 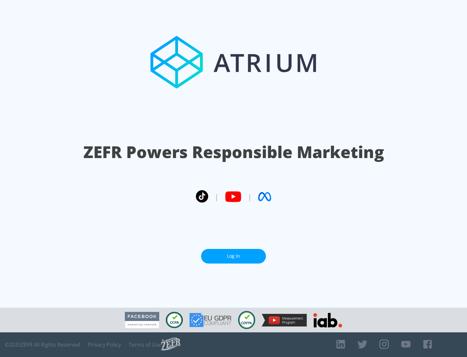 What do you see at coordinates (43, 345) in the screenshot?
I see `span: © 2025 ZEFR All Rights Reserved` at bounding box center [43, 345].